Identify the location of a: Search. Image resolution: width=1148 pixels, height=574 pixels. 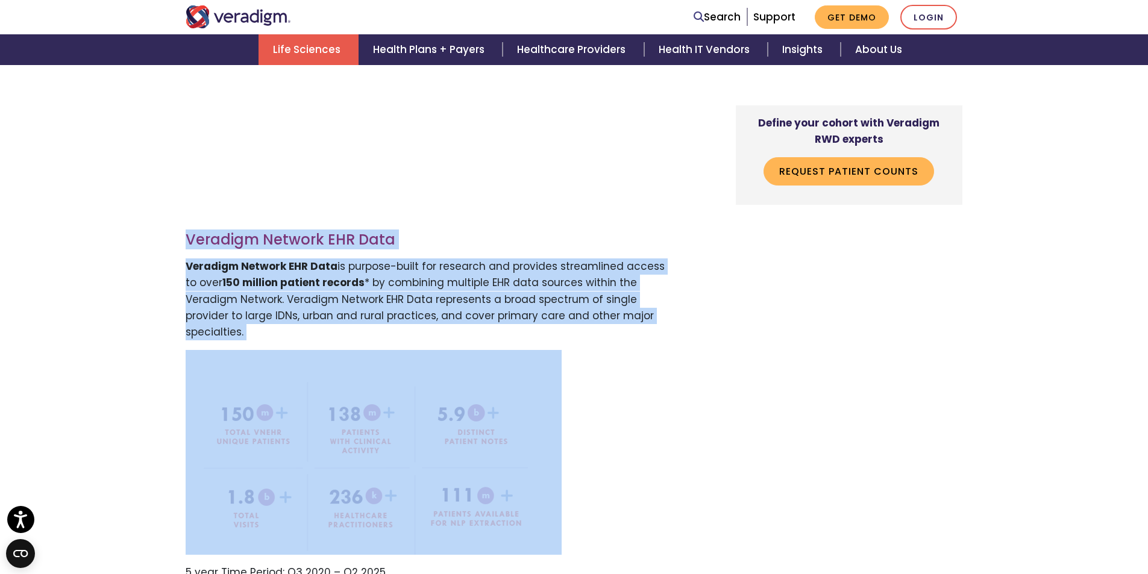
(717, 17).